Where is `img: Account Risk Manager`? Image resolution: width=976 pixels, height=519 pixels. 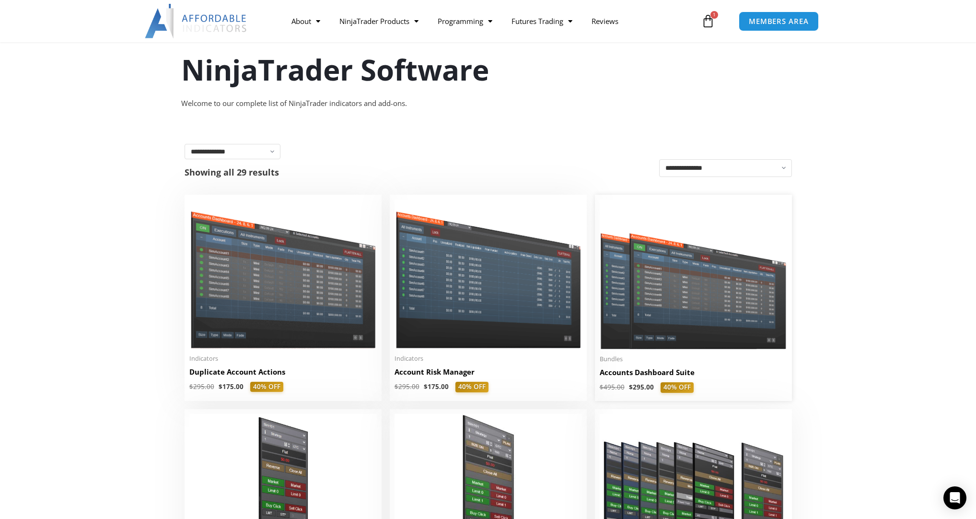
img: Account Risk Manager is located at coordinates (488, 274).